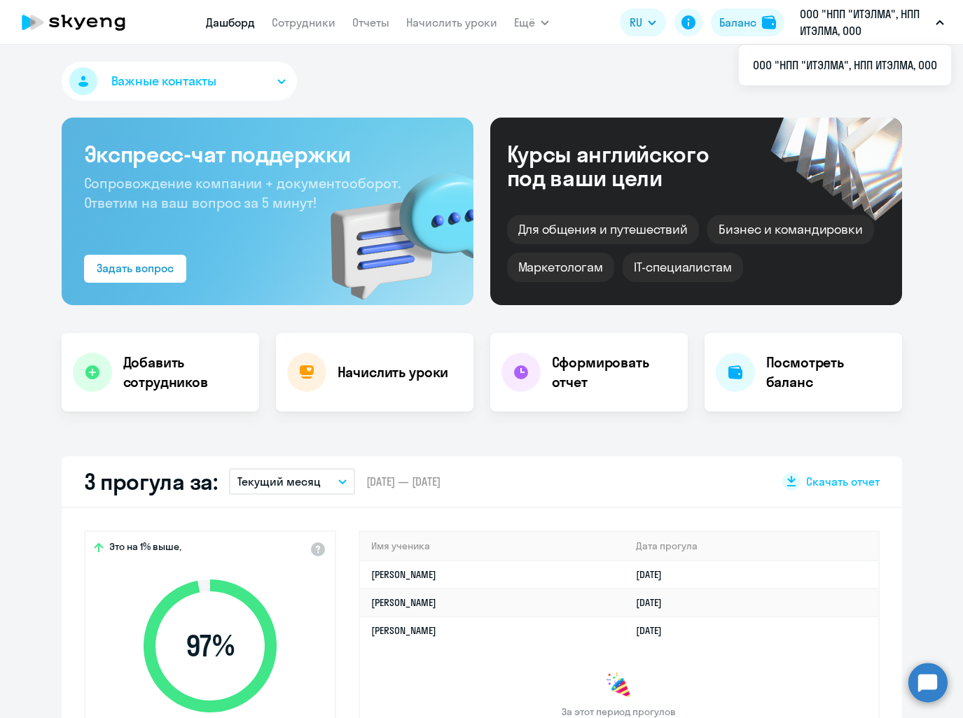 This screenshot has height=718, width=963. Describe the element at coordinates (636, 22) in the screenshot. I see `span: RU` at that location.